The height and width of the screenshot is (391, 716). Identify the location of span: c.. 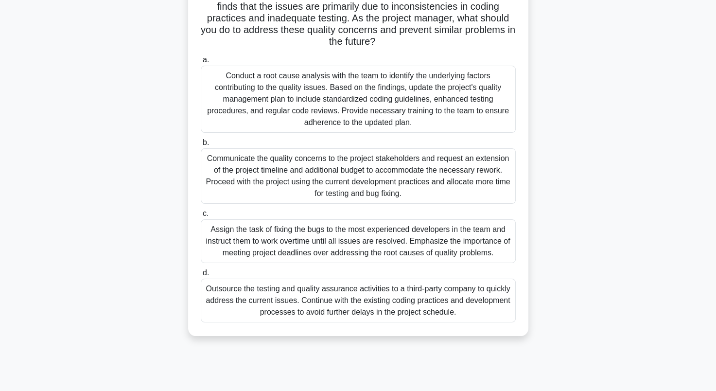
(206, 213).